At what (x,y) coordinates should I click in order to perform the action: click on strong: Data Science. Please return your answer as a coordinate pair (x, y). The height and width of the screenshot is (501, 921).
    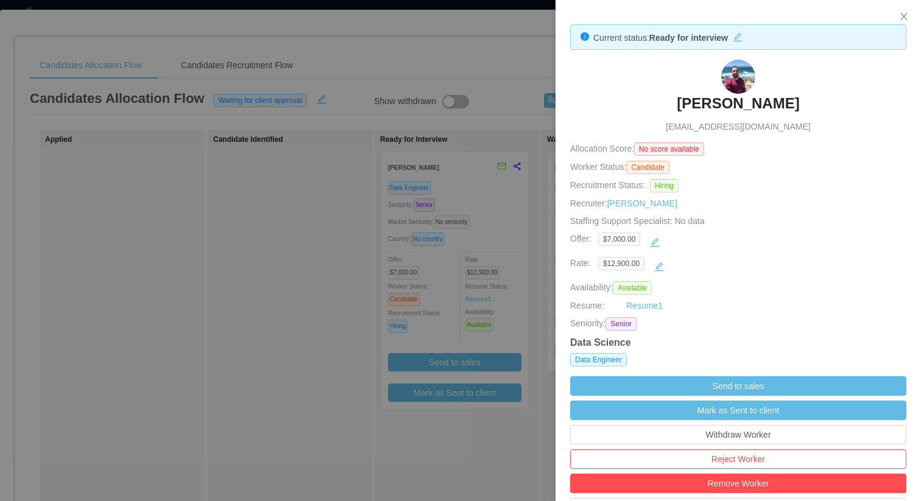
    Looking at the image, I should click on (601, 342).